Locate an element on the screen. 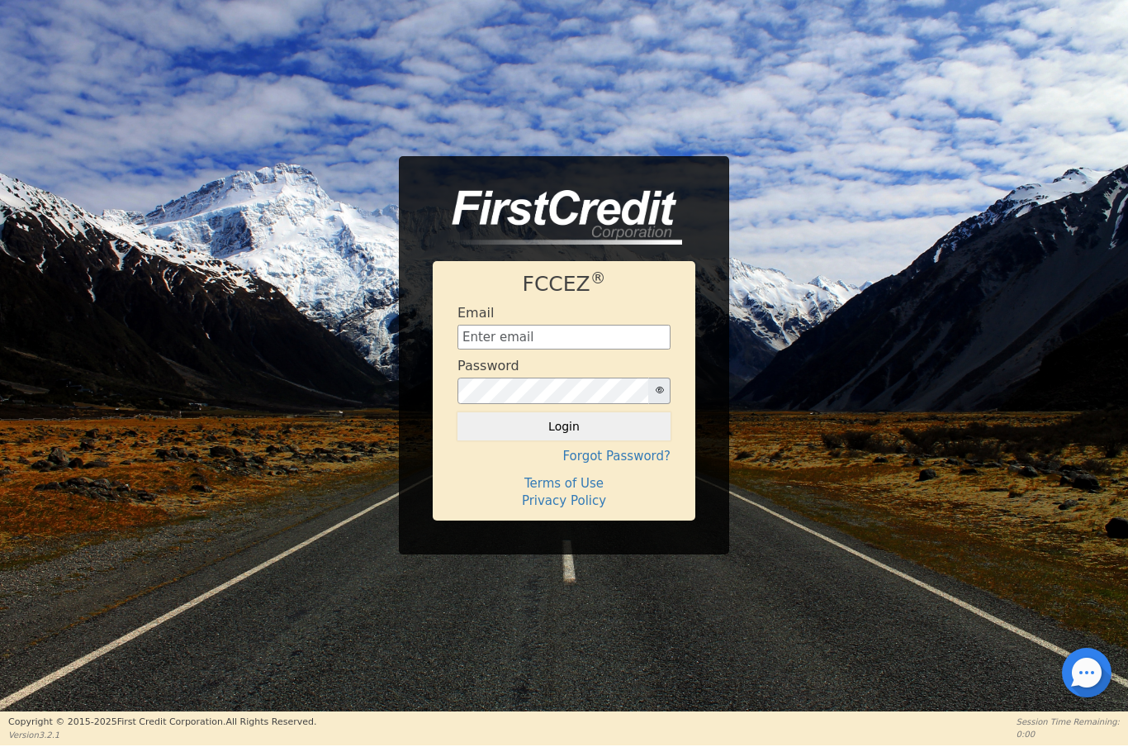 This screenshot has width=1128, height=747. button: Login is located at coordinates (564, 426).